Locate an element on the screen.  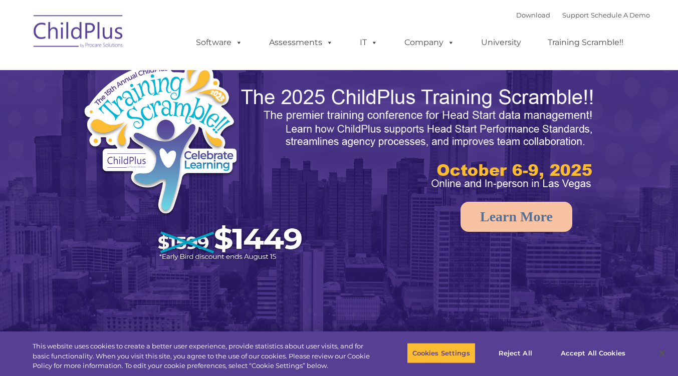
button: Cookies Settings is located at coordinates (441, 353).